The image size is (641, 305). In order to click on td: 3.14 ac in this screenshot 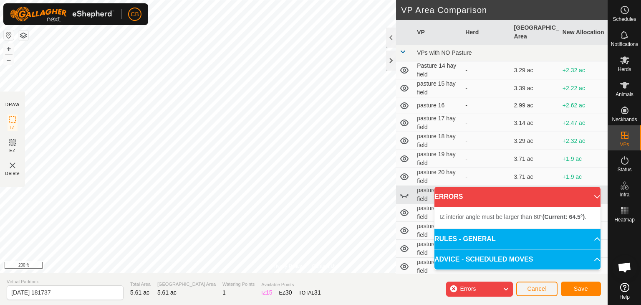, I will do `click(535, 123)`.